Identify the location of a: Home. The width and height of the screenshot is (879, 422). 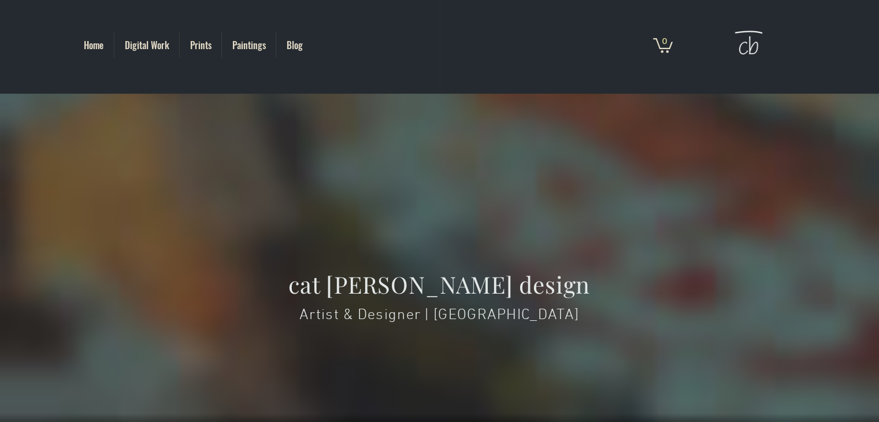
(93, 45).